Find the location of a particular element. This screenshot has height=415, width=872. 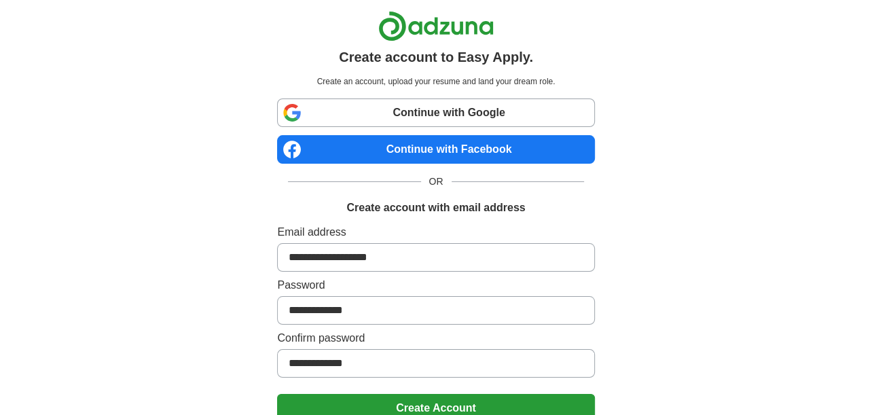

a: Continue with Google is located at coordinates (435, 113).